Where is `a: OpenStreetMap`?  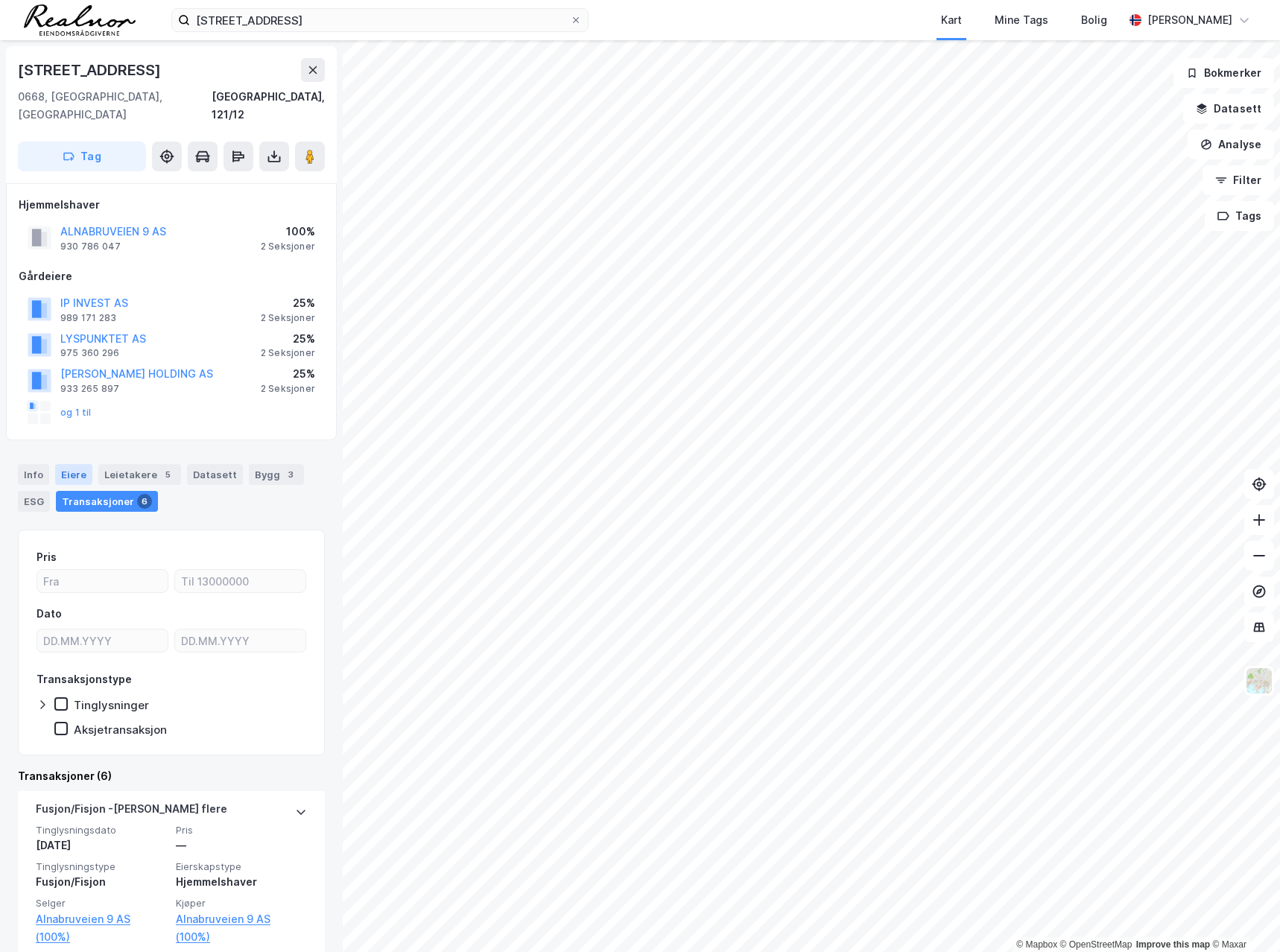
a: OpenStreetMap is located at coordinates (1096, 945).